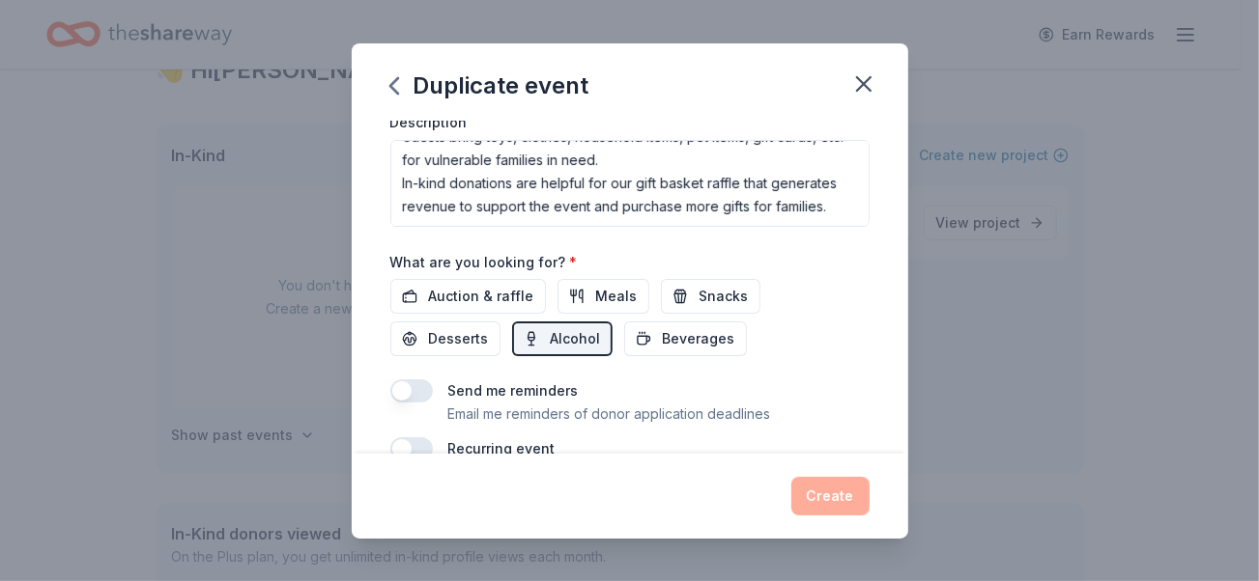  What do you see at coordinates (609, 414) in the screenshot?
I see `p: Email me reminders of donor application deadlines` at bounding box center [609, 414].